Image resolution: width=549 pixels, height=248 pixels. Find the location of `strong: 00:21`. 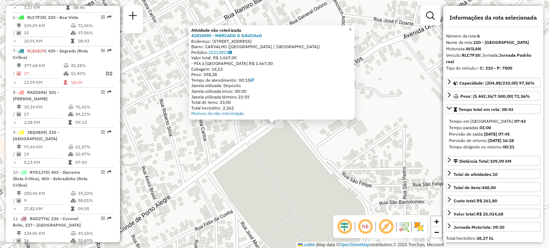

strong: 00:21 is located at coordinates (508, 147).